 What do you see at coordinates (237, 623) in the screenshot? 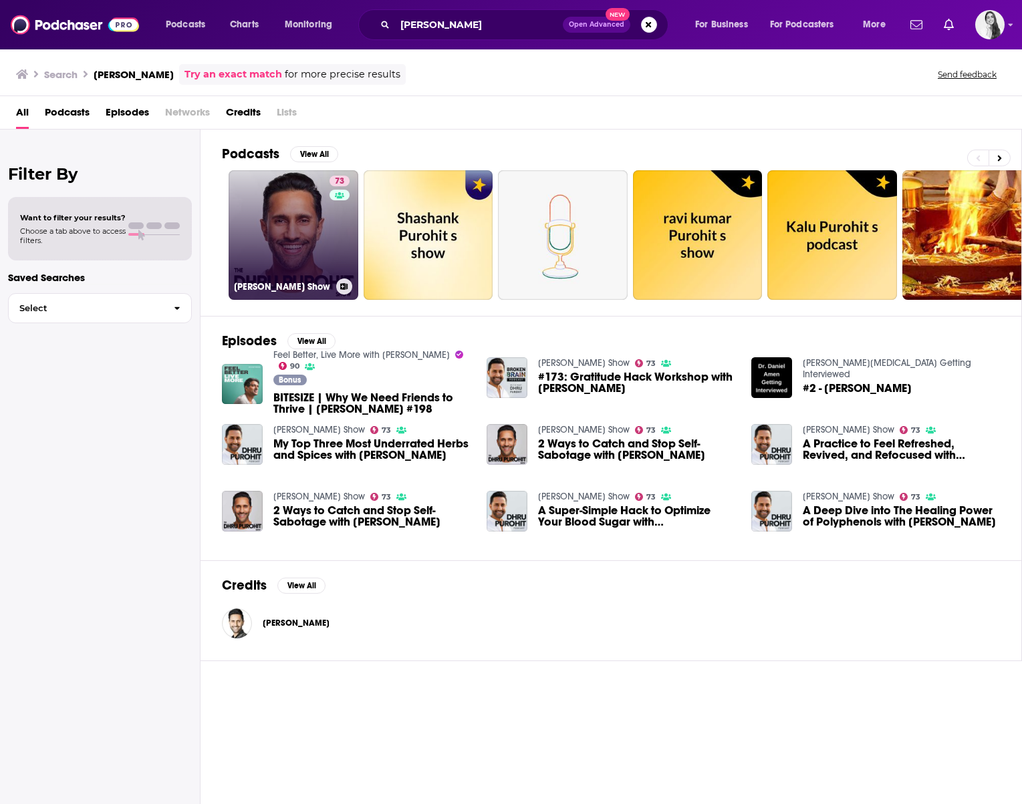
I see `img: Dhru Purohit` at bounding box center [237, 623].